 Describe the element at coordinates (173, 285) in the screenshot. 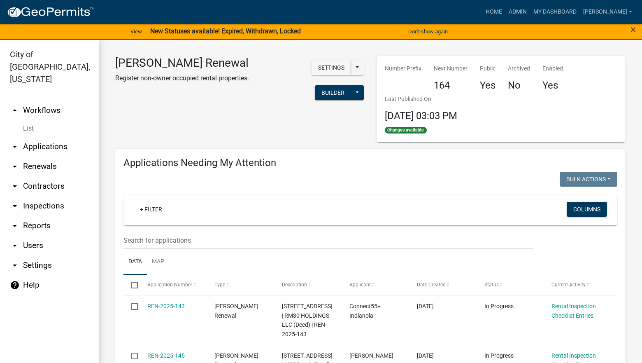

I see `datatable-header-cell: Application Number` at that location.